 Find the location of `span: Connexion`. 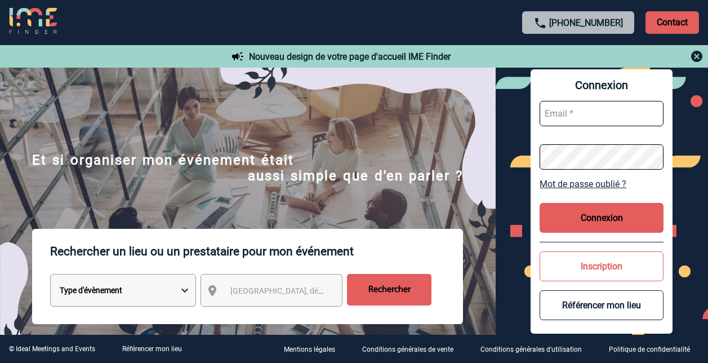

span: Connexion is located at coordinates (601, 85).